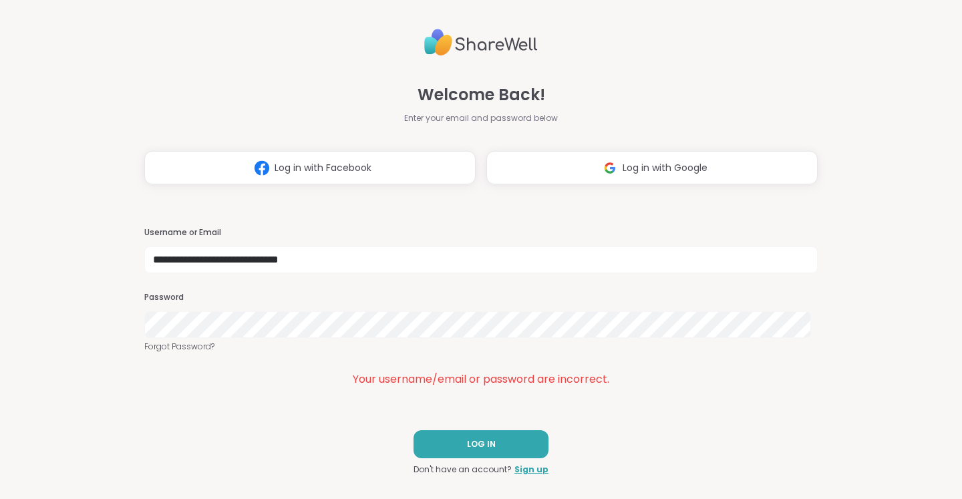 Image resolution: width=962 pixels, height=499 pixels. I want to click on a: Sign up, so click(531, 470).